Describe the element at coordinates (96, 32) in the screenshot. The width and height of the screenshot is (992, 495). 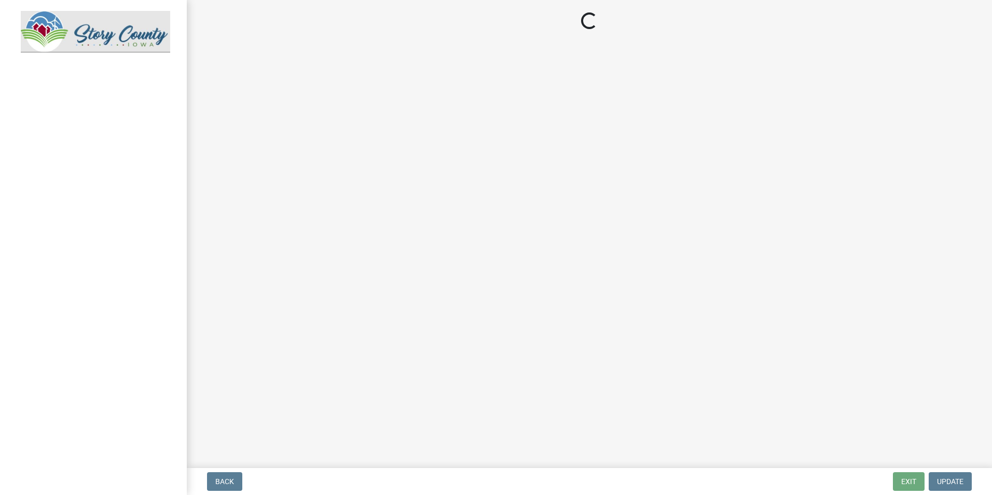
I see `img: Story County, Iowa` at that location.